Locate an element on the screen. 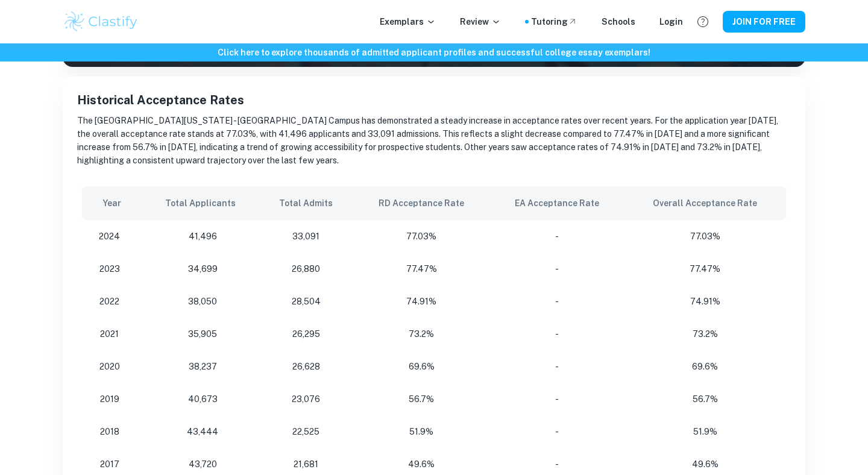  div: Login is located at coordinates (671, 22).